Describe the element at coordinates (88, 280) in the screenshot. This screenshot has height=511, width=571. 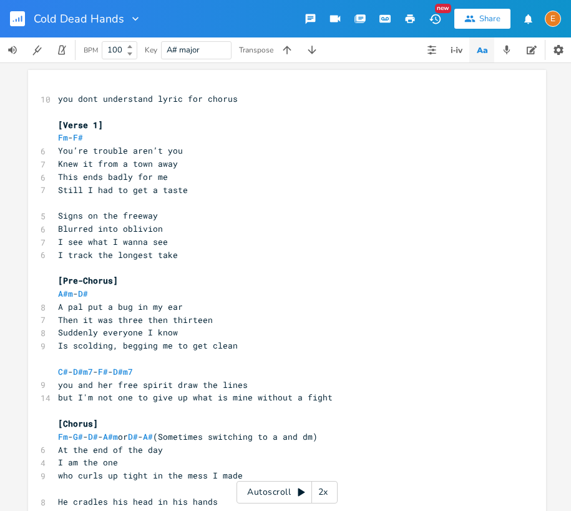
I see `span: [Pre-Chorus]` at that location.